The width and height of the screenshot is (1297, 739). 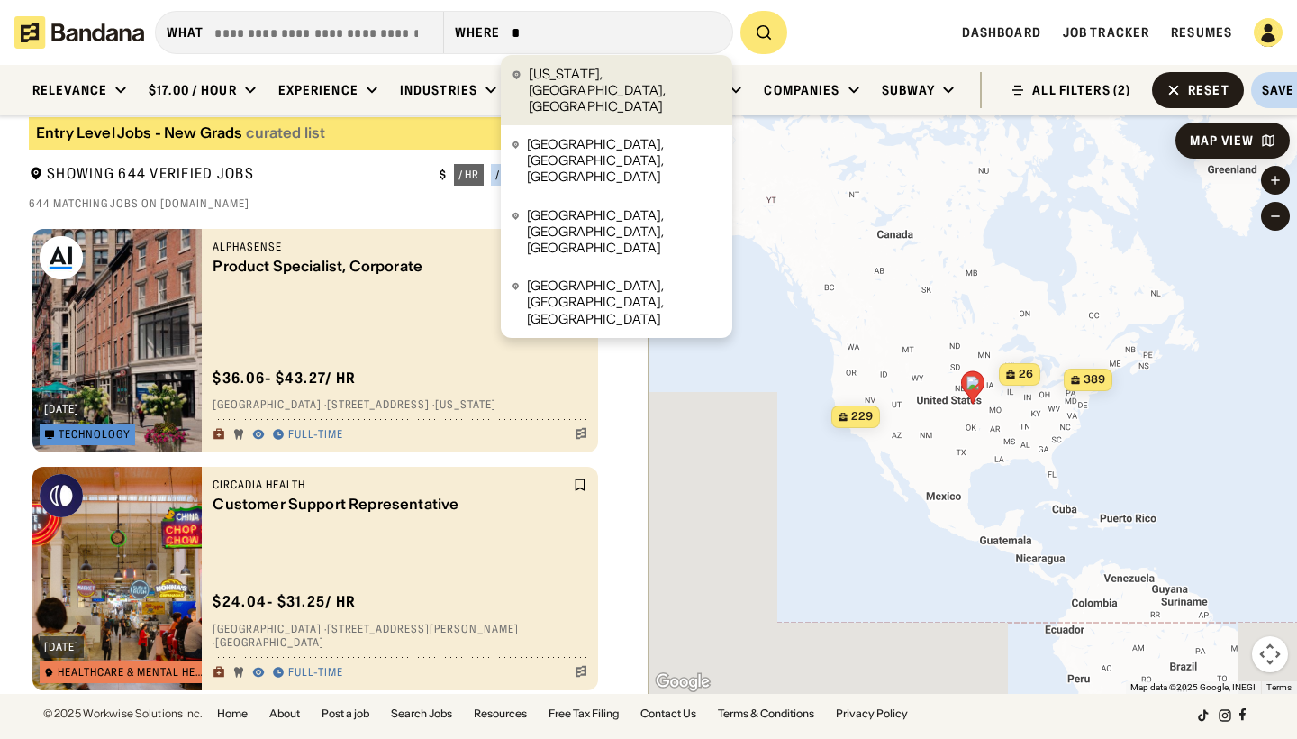 I want to click on a: Contact Us, so click(x=669, y=714).